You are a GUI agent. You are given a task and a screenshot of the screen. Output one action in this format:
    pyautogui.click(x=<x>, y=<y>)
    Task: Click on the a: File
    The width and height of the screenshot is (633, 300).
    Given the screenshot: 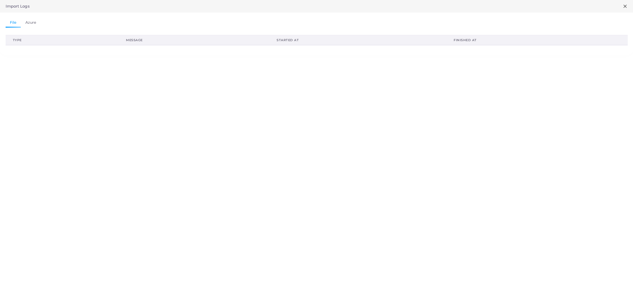 What is the action you would take?
    pyautogui.click(x=13, y=23)
    